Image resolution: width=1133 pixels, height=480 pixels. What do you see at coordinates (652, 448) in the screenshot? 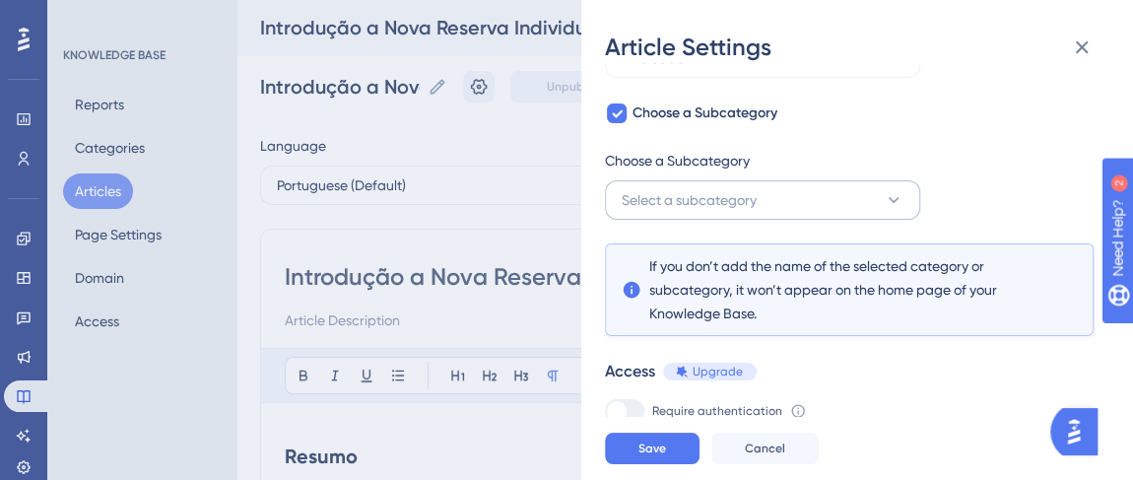
I see `button: Save` at bounding box center [652, 448].